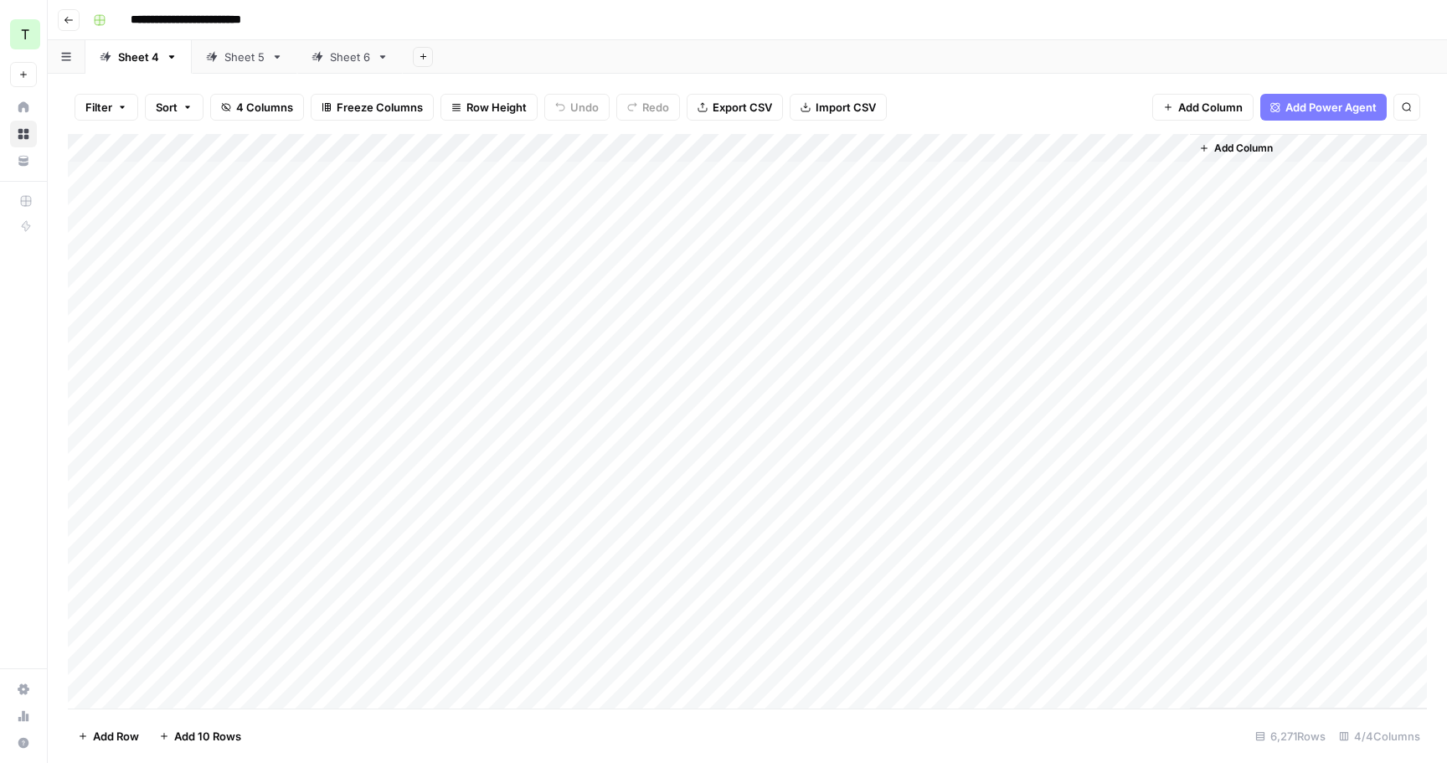 The width and height of the screenshot is (1447, 763). Describe the element at coordinates (838, 107) in the screenshot. I see `button: Import CSV` at that location.